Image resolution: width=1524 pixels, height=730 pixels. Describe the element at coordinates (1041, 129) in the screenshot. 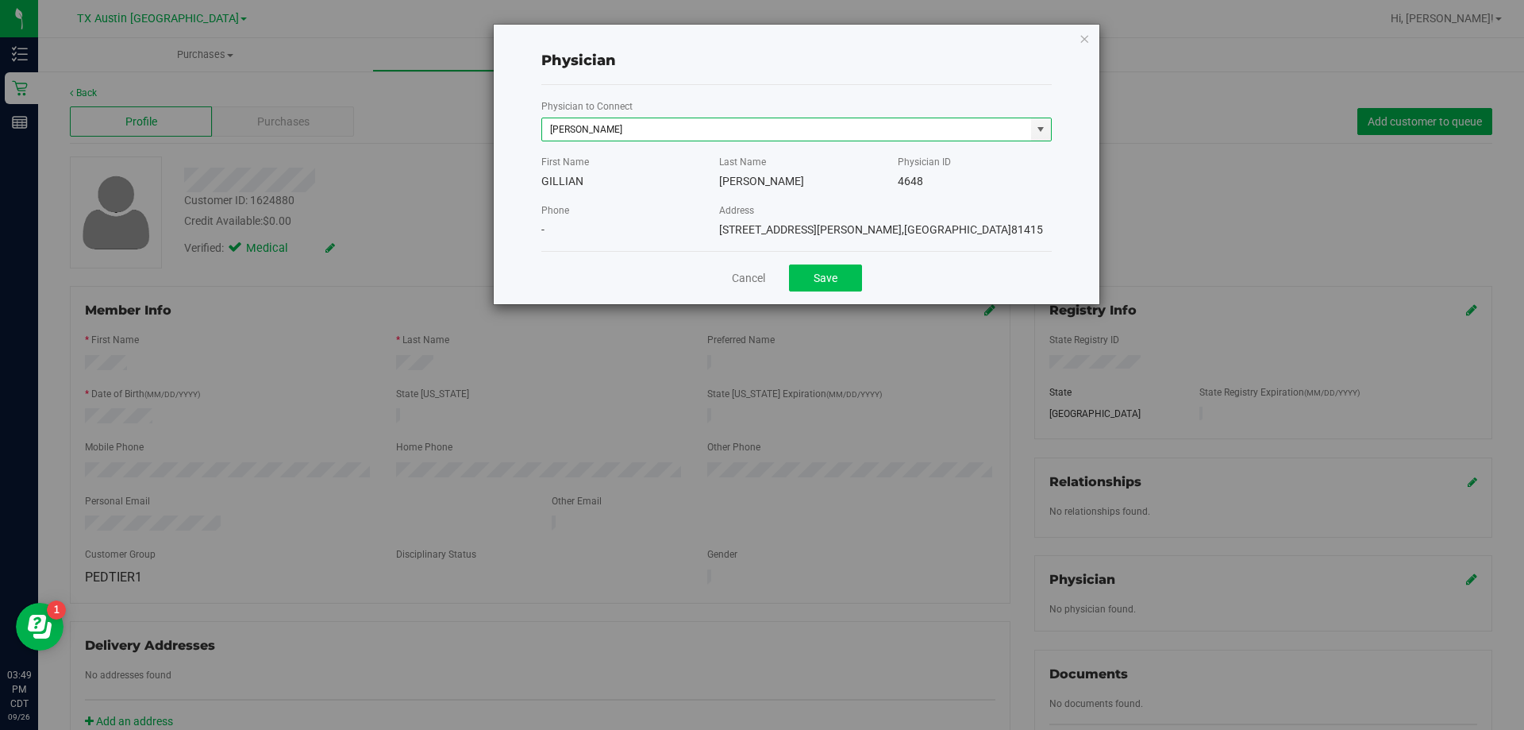

I see `span: select` at that location.